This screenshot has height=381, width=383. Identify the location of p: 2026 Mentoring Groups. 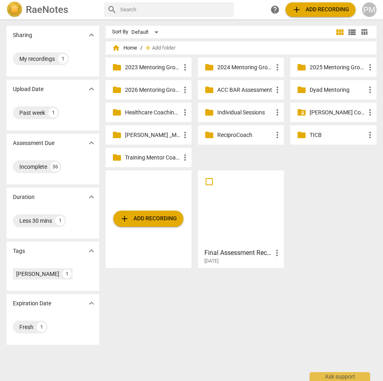
(152, 90).